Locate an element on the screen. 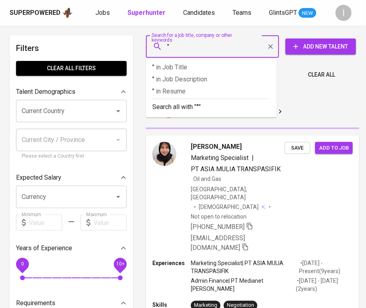  button: Save is located at coordinates (298, 148).